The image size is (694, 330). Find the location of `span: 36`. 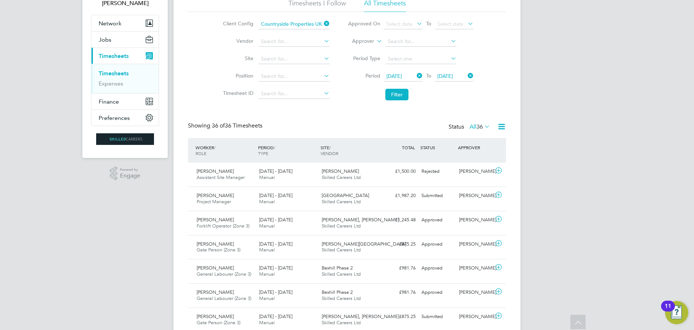

span: 36 is located at coordinates (480, 127).